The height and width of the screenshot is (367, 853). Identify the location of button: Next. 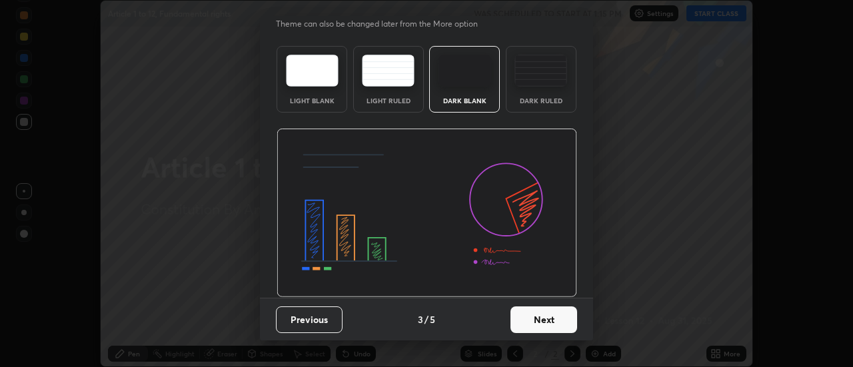
(544, 320).